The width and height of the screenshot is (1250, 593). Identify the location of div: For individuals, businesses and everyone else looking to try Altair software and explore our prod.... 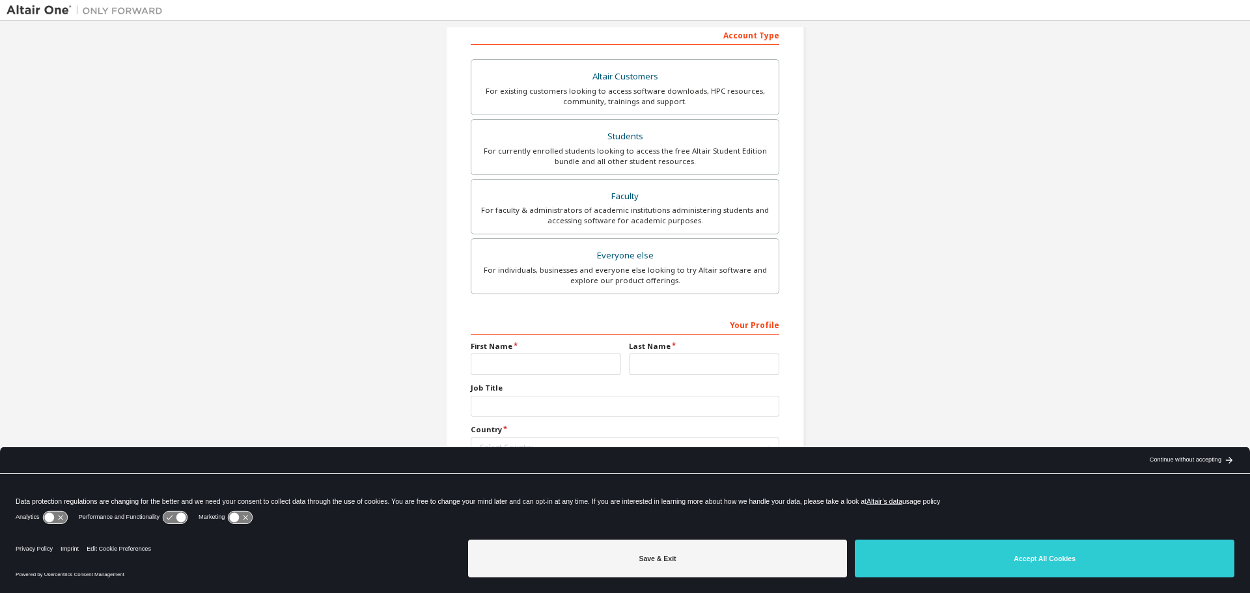
(625, 275).